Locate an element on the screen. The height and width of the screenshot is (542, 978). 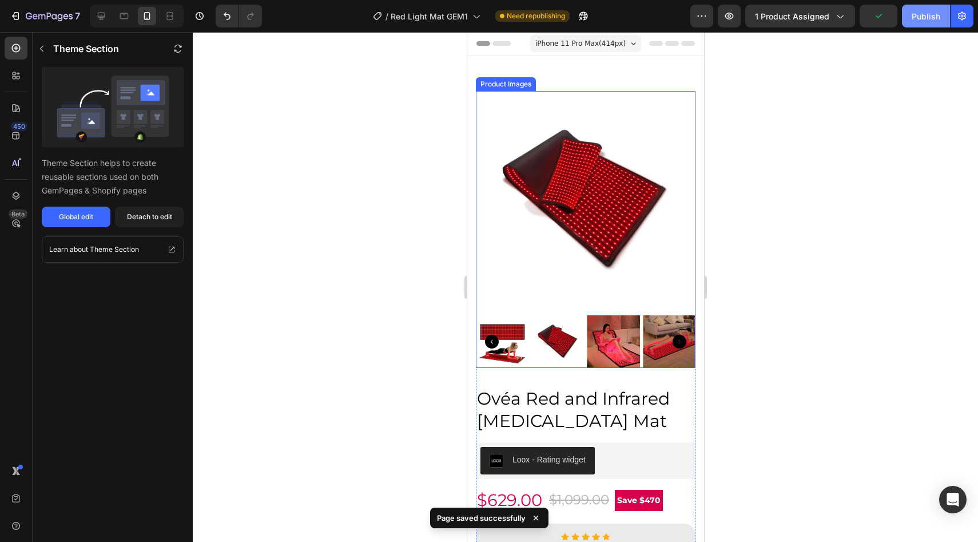
button: Carousel Back Arrow is located at coordinates (25, 310).